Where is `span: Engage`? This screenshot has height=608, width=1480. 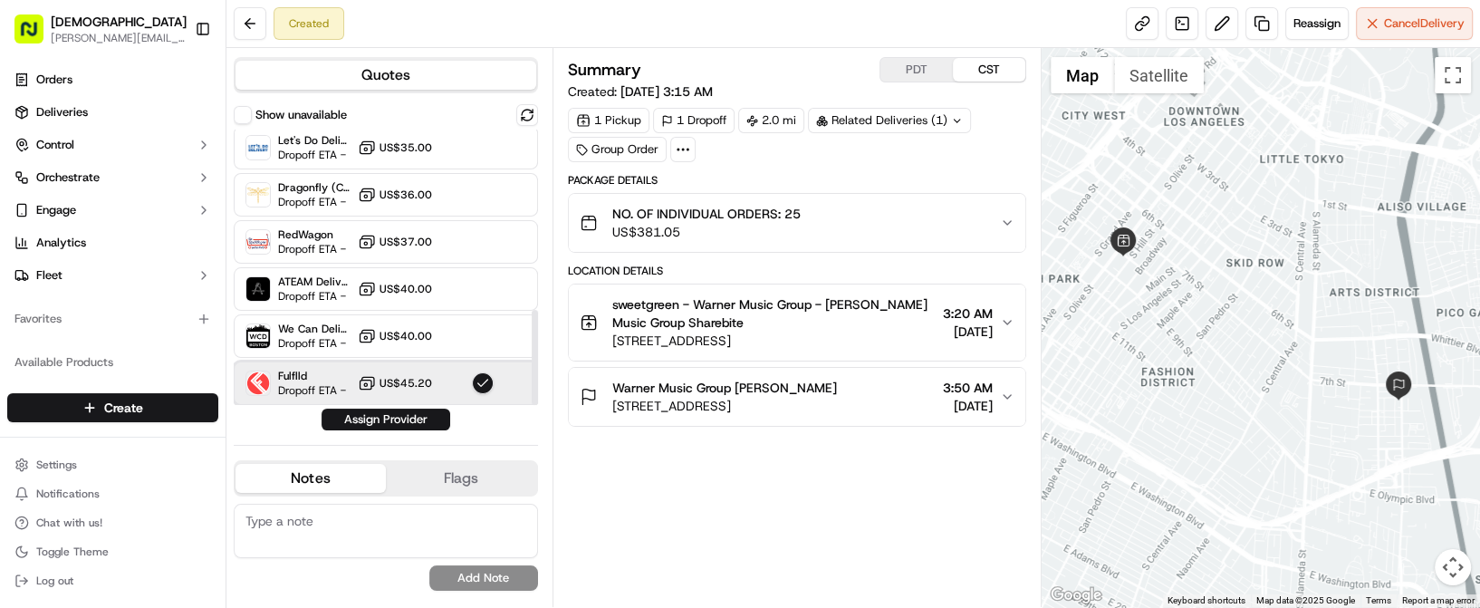 span: Engage is located at coordinates (56, 210).